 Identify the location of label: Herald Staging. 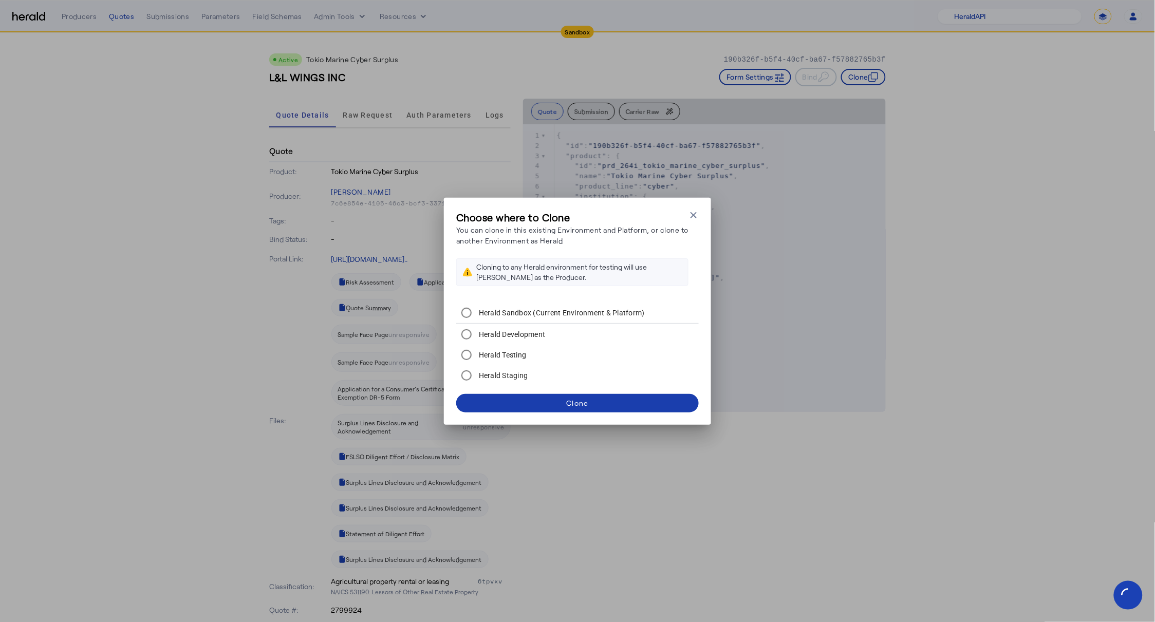
(503, 376).